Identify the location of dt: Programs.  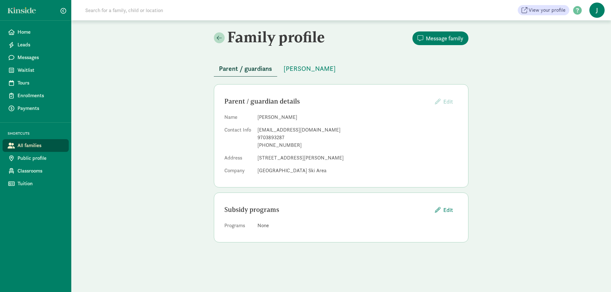
(238, 227).